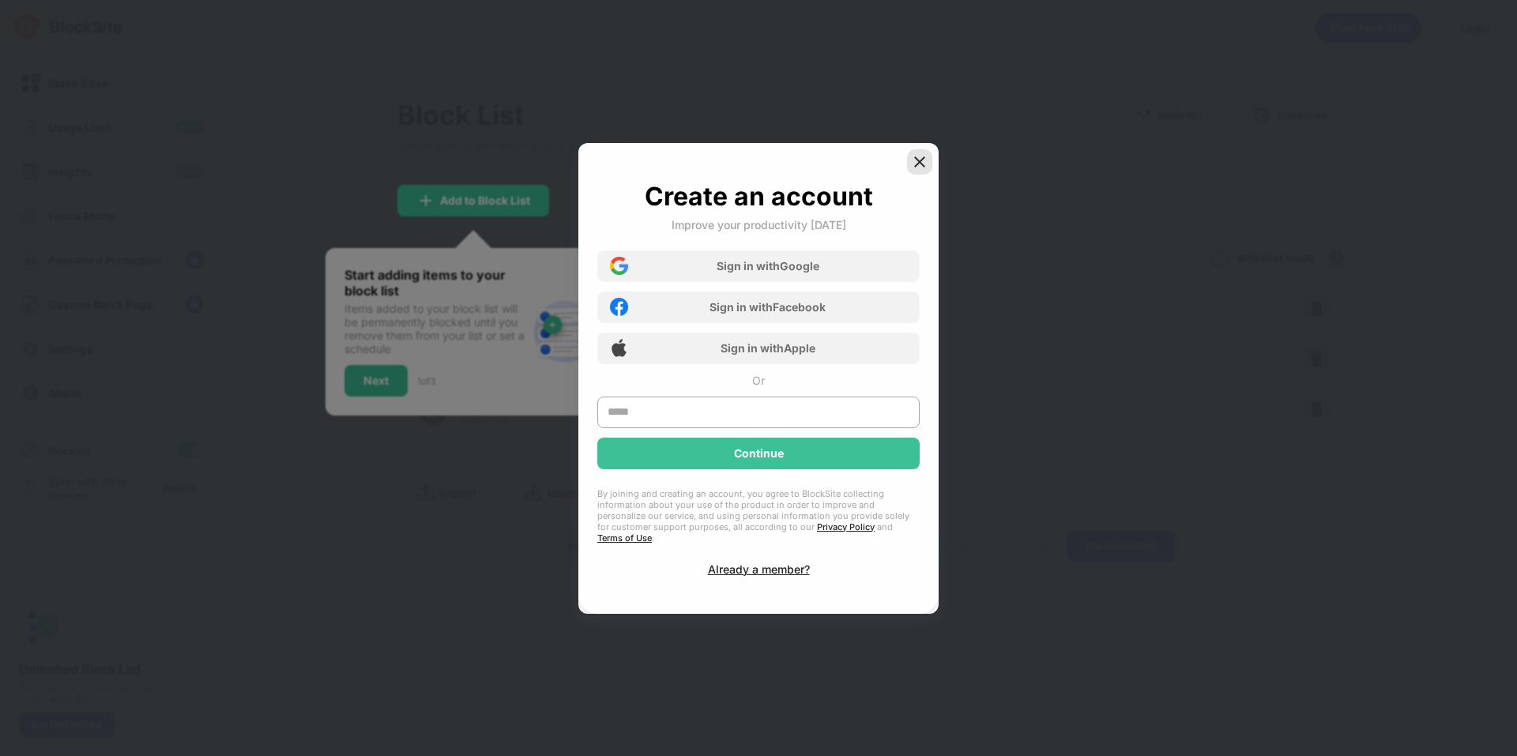 The width and height of the screenshot is (1517, 756). Describe the element at coordinates (758, 453) in the screenshot. I see `div: Continue` at that location.